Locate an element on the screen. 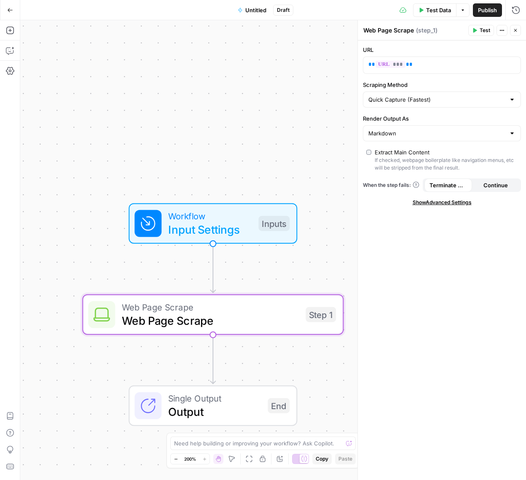 The width and height of the screenshot is (526, 480). span: Draft is located at coordinates (283, 10).